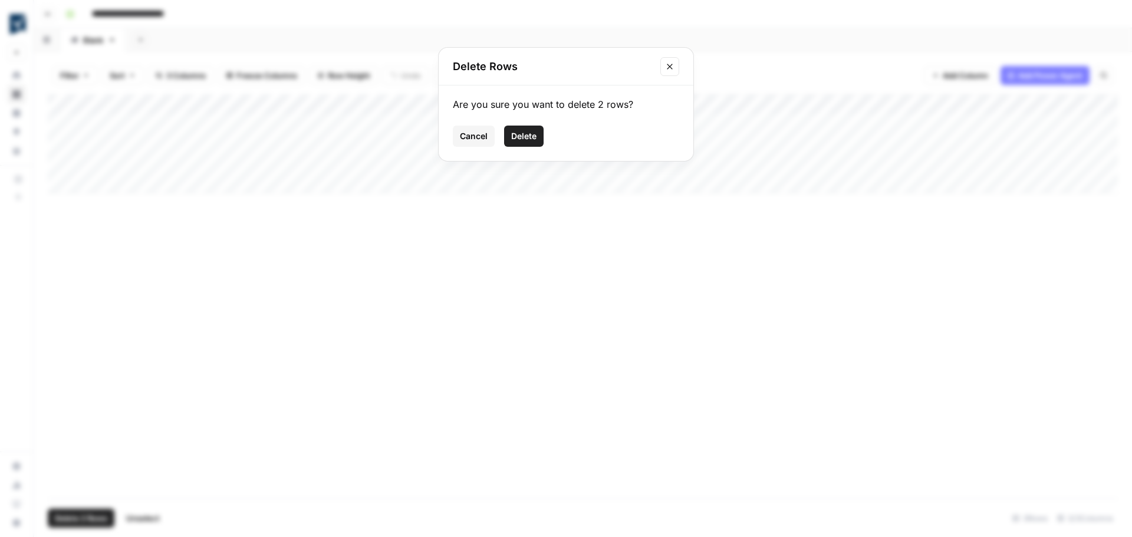 This screenshot has width=1132, height=537. I want to click on h2: Delete Rows, so click(553, 67).